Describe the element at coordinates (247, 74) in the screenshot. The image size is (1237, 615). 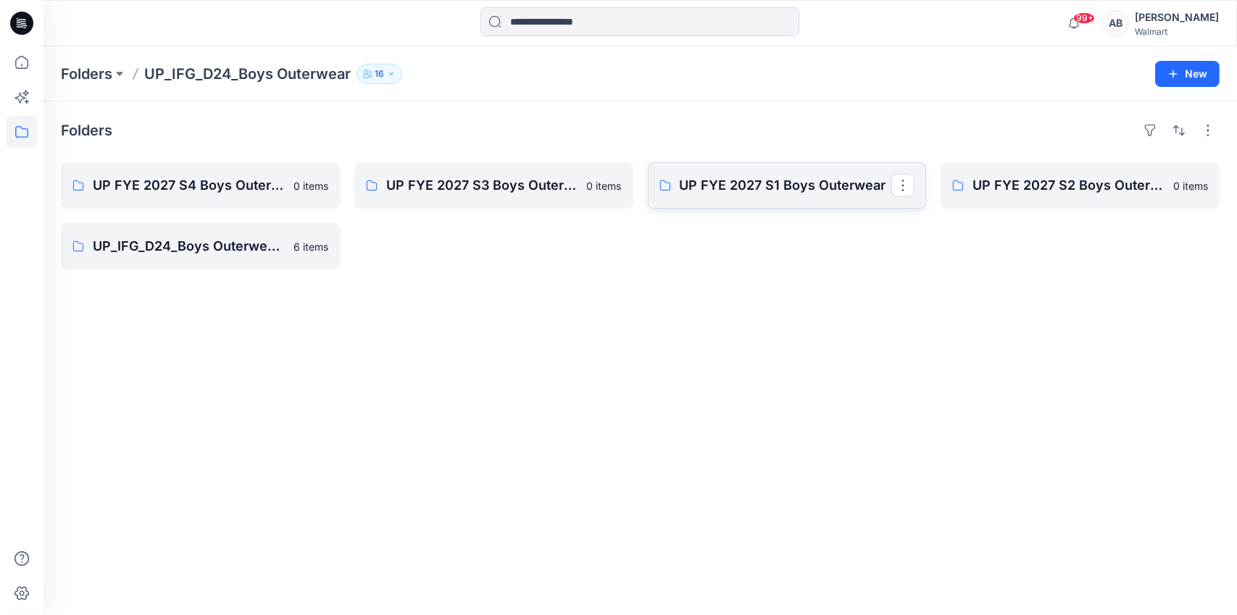
I see `p: UP_IFG_D24_Boys Outerwear` at that location.